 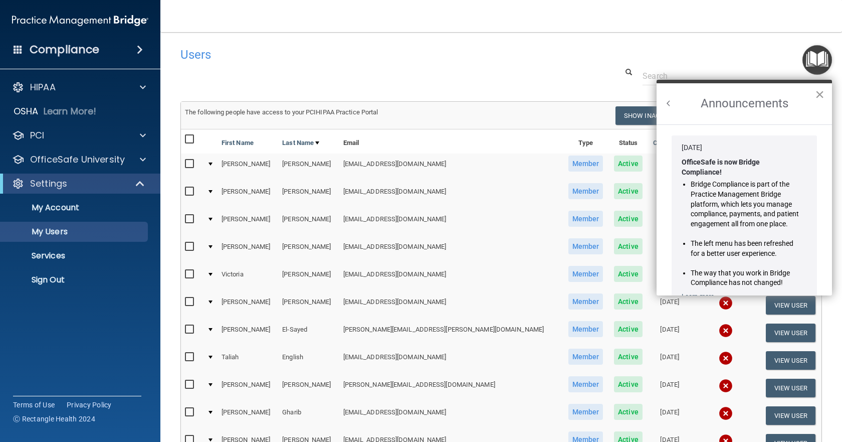 I want to click on button: Back to Resource Center Home, so click(x=669, y=103).